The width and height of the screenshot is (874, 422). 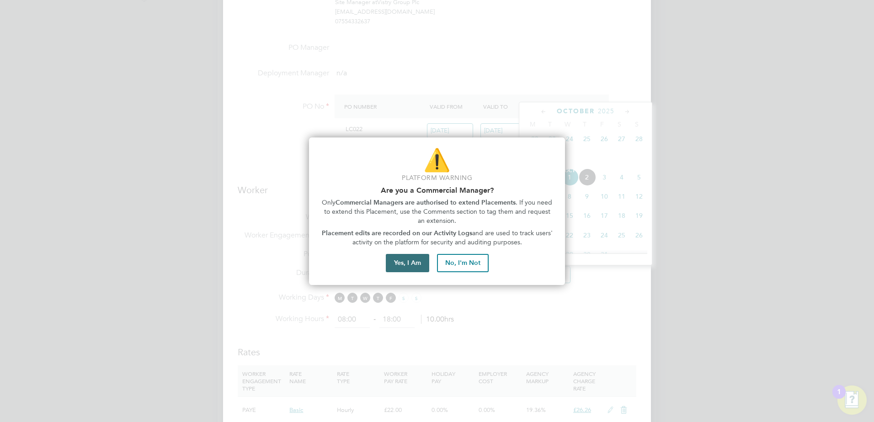 I want to click on button: Yes, I Am, so click(x=407, y=263).